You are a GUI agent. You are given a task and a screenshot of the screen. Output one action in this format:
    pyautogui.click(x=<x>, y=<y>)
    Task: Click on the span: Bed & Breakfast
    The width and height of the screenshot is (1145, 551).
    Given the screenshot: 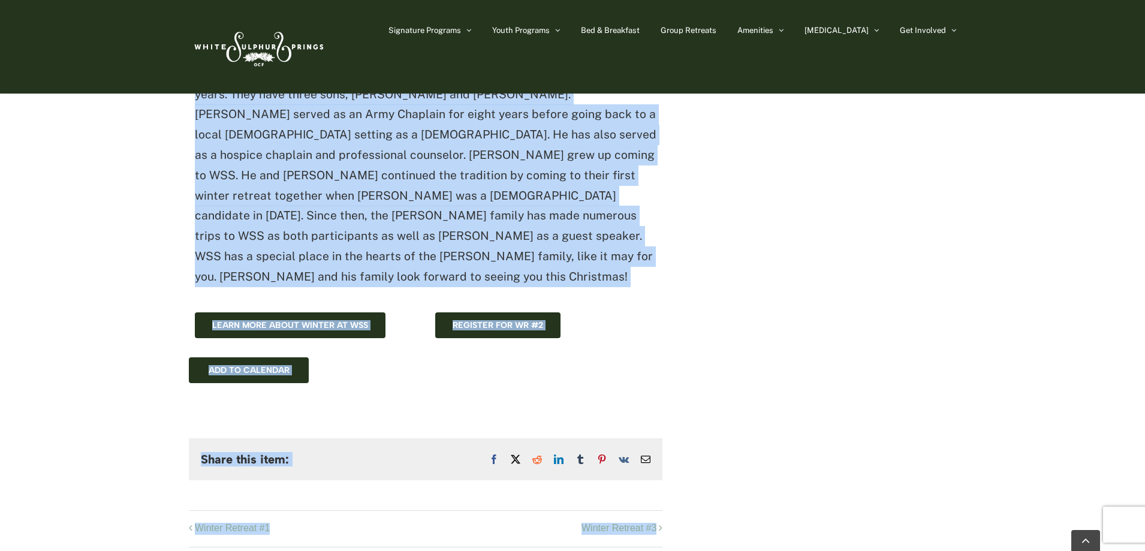 What is the action you would take?
    pyautogui.click(x=610, y=30)
    